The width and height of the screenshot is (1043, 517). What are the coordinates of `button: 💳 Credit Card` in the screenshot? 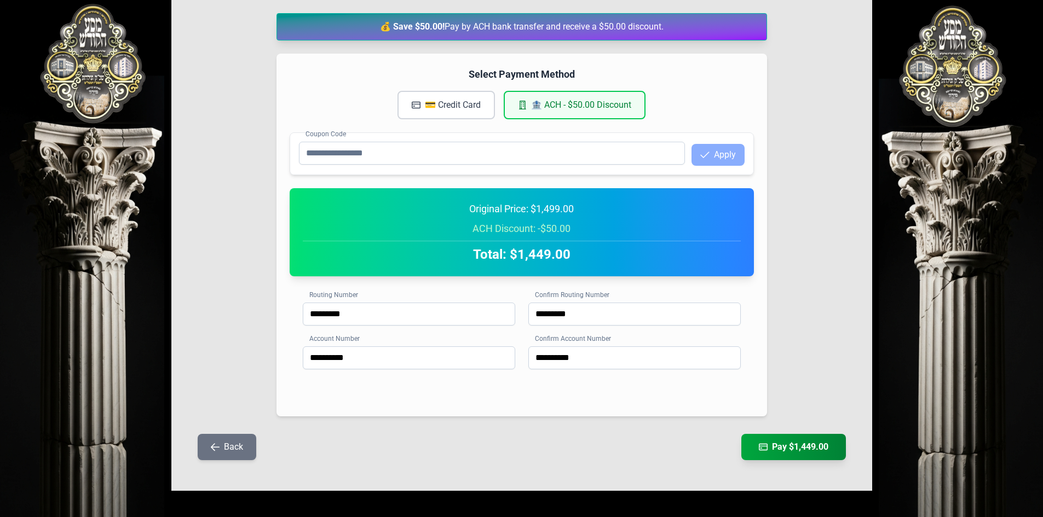 It's located at (446, 105).